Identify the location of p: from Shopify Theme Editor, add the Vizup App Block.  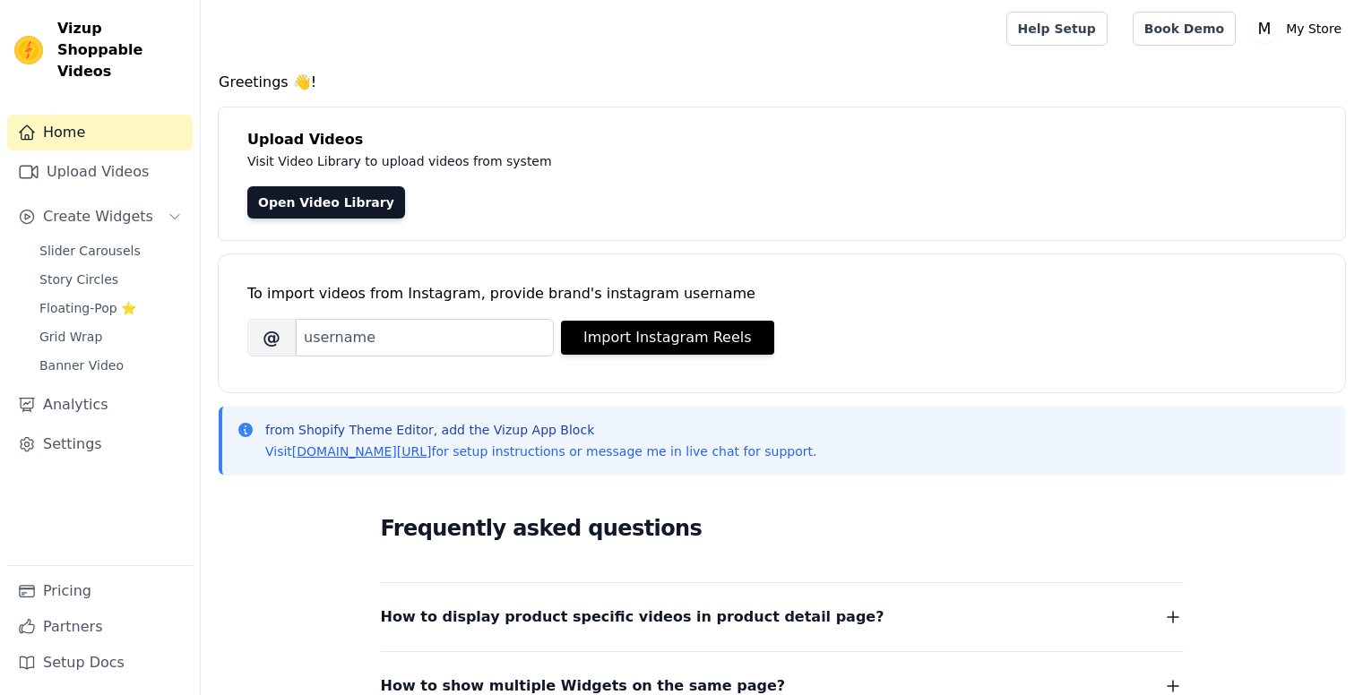
(540, 430).